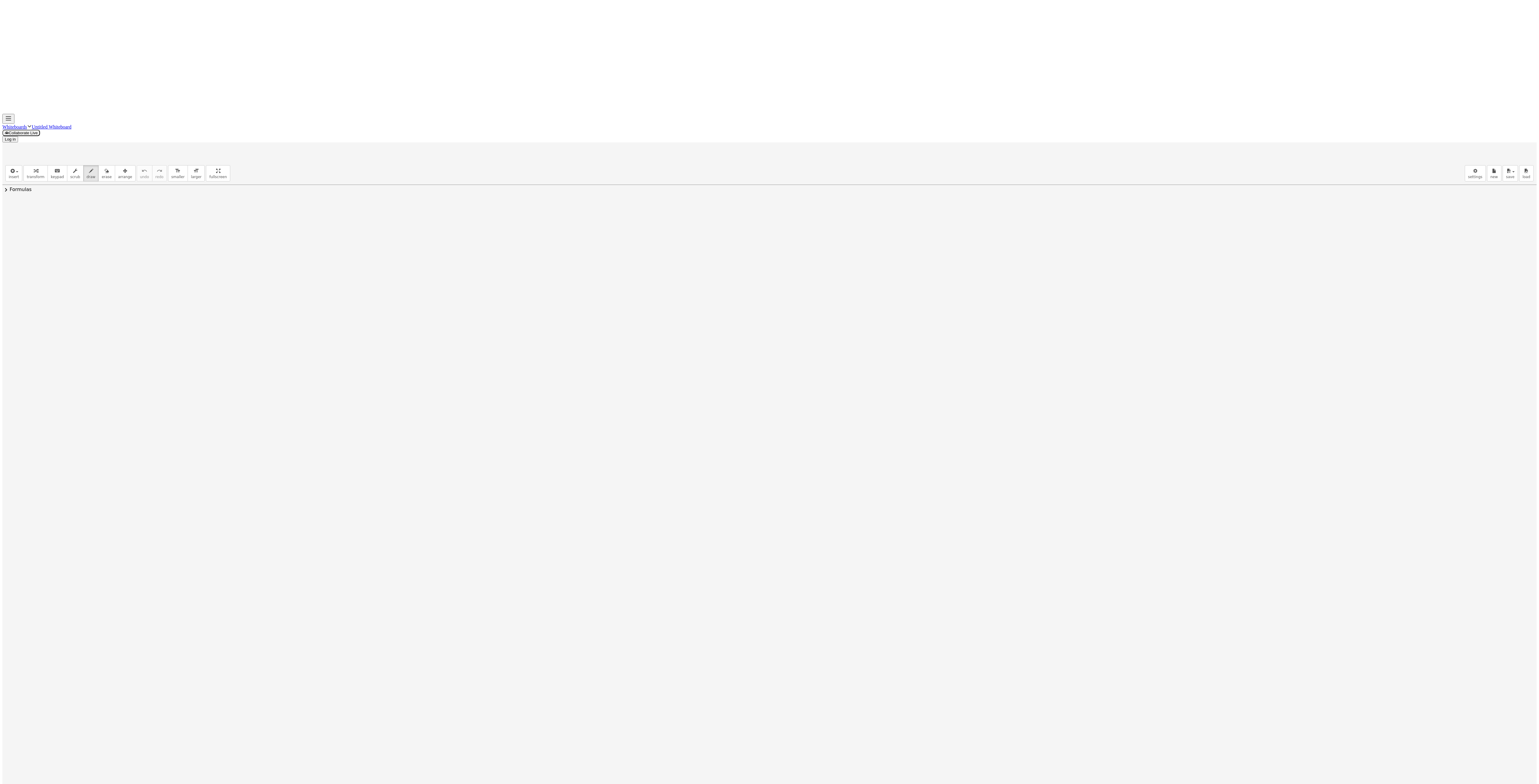 Image resolution: width=1539 pixels, height=784 pixels. What do you see at coordinates (21, 133) in the screenshot?
I see `span: Collaborate Live` at bounding box center [21, 133].